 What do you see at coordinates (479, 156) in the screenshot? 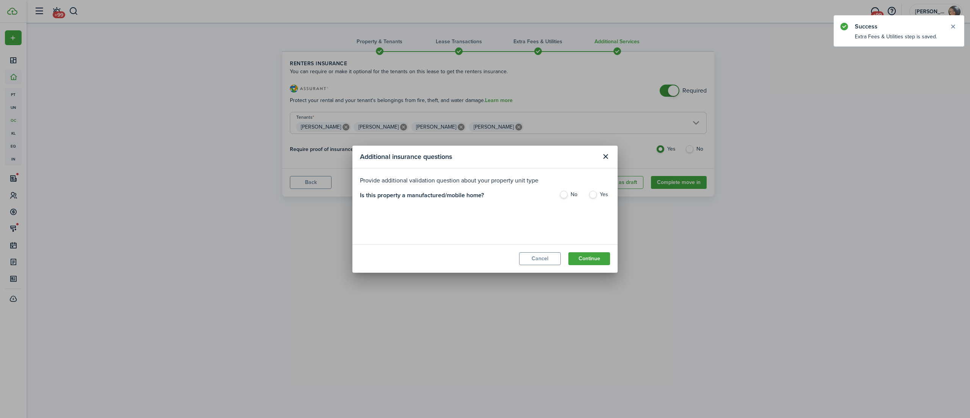
I see `modal-title: Additional insurance questions` at bounding box center [479, 156].